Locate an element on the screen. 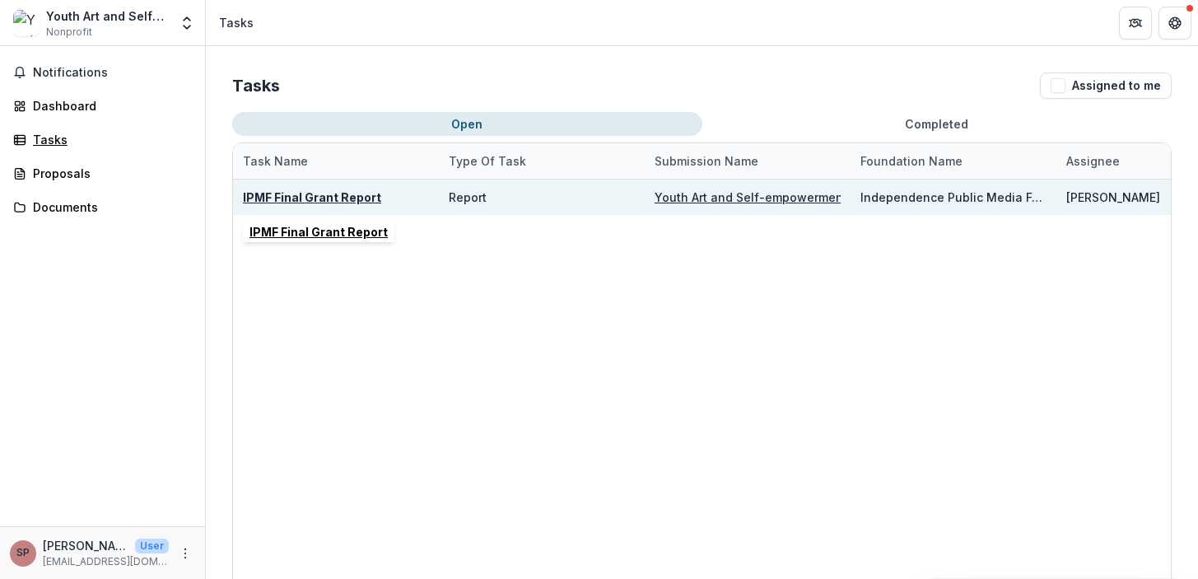 The image size is (1198, 579). h2: Tasks is located at coordinates (256, 86).